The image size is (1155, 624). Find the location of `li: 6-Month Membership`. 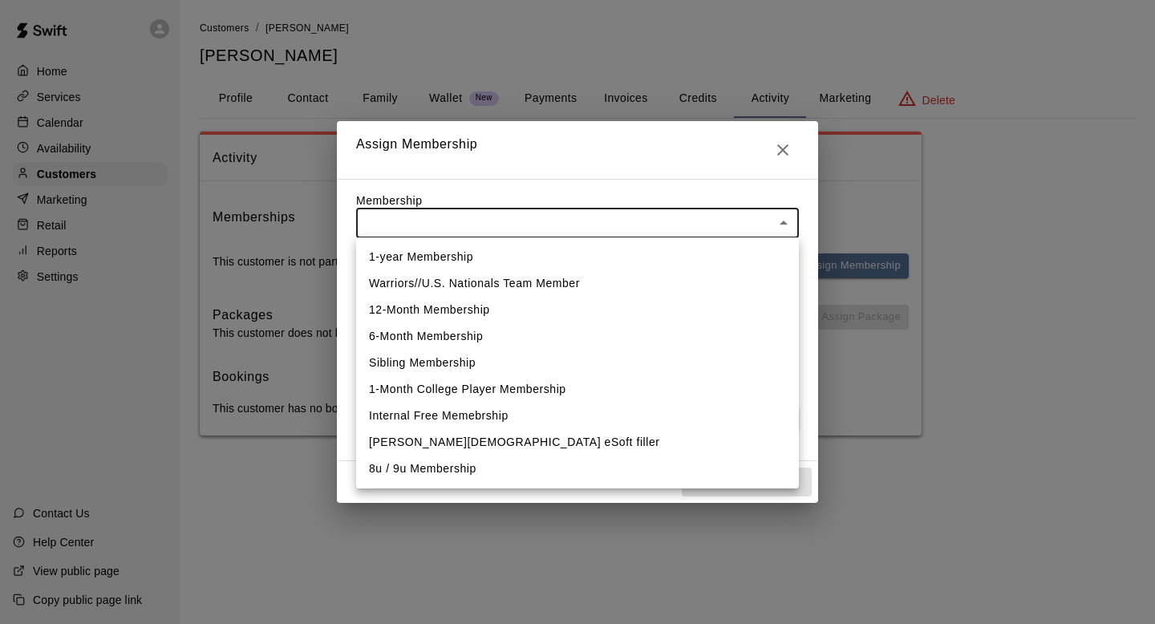

li: 6-Month Membership is located at coordinates (577, 336).